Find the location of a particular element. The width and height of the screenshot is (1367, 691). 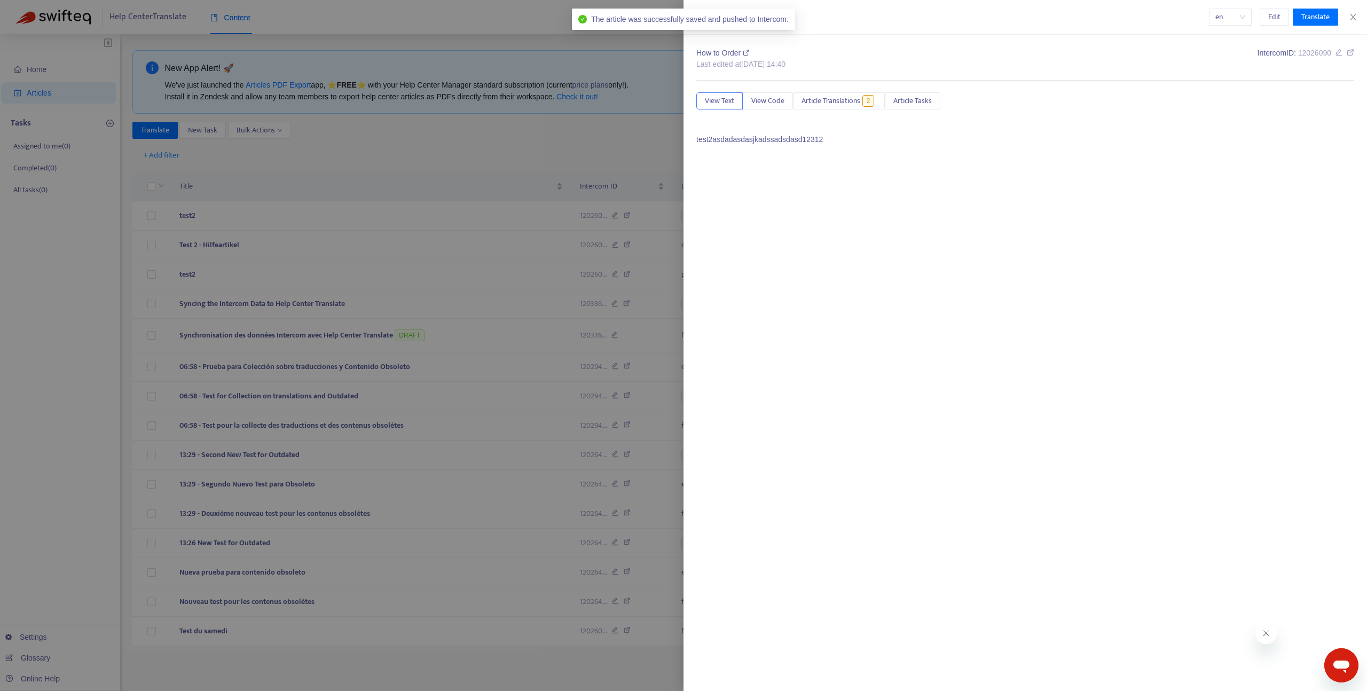

span: 12026090 is located at coordinates (1315, 53).